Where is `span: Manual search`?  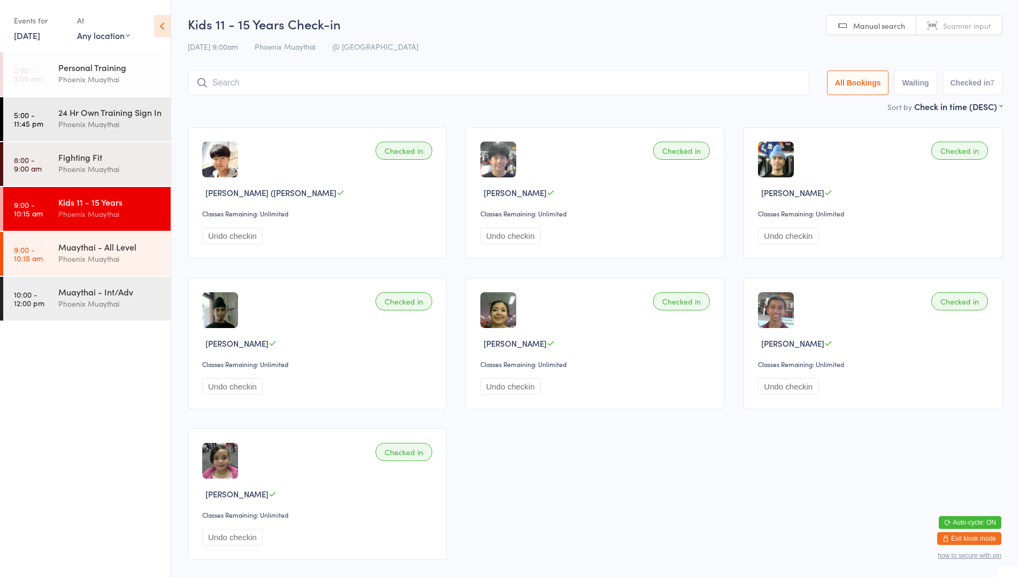 span: Manual search is located at coordinates (879, 26).